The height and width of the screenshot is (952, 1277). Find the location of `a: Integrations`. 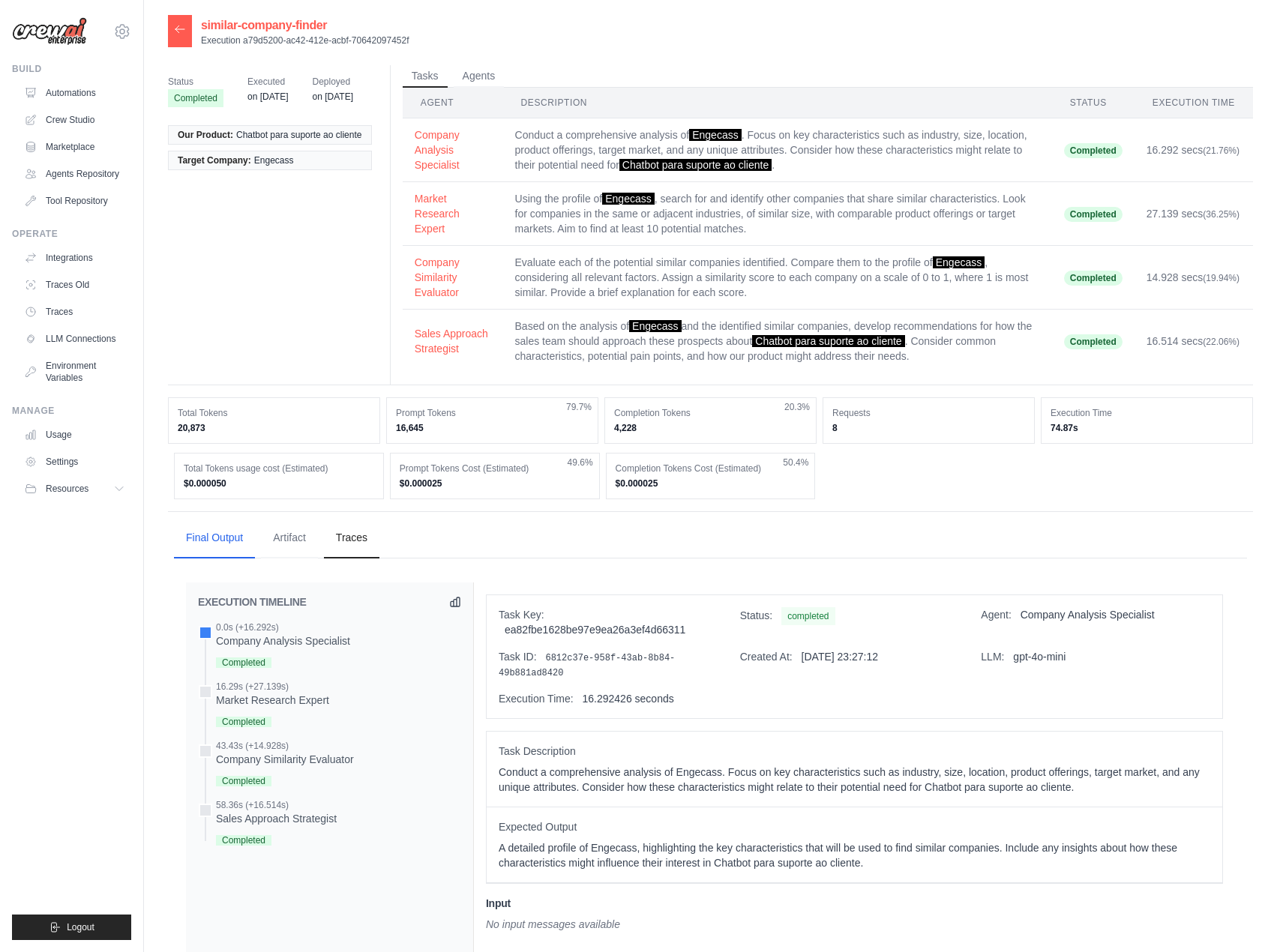

a: Integrations is located at coordinates (74, 258).